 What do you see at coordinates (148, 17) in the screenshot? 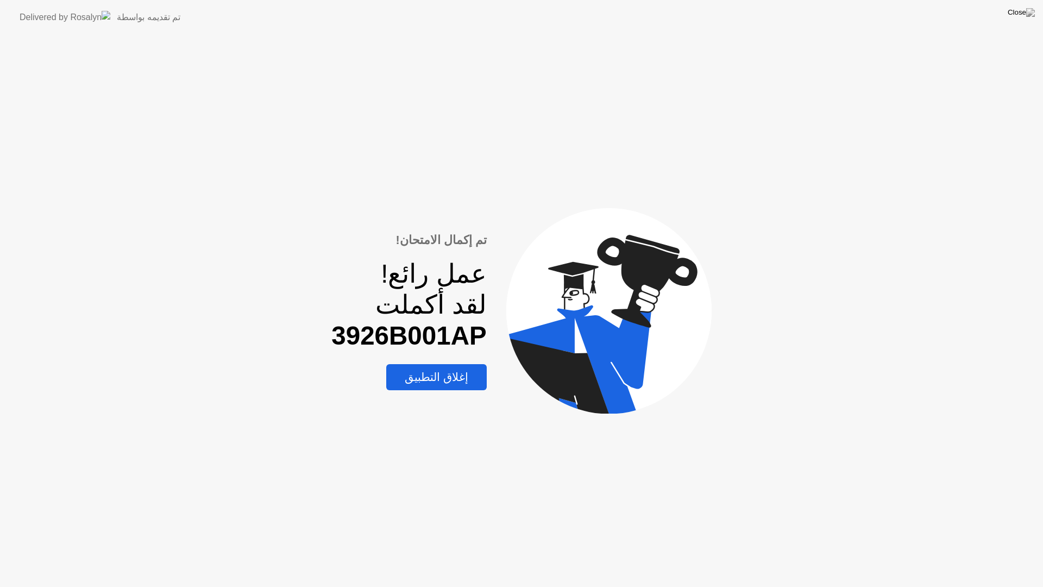
I see `div: تم تقديمه بواسطة` at bounding box center [148, 17].